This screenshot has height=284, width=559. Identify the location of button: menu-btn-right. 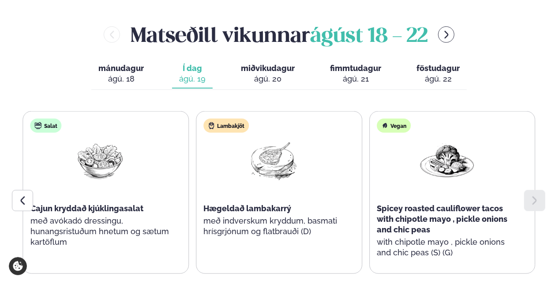
(446, 34).